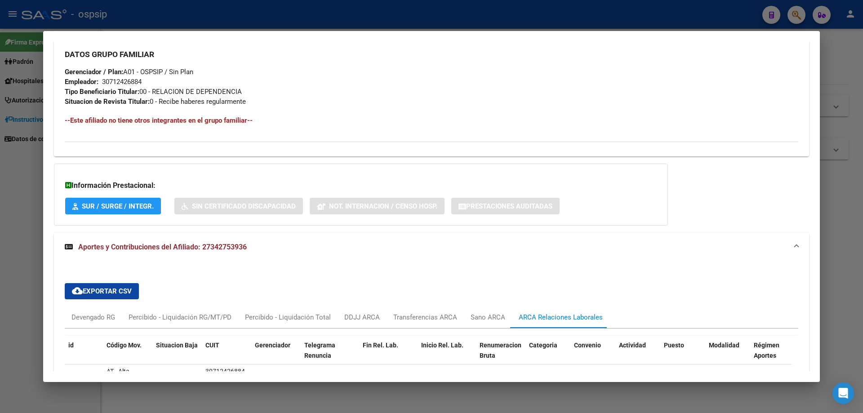 The height and width of the screenshot is (413, 863). Describe the element at coordinates (432, 54) in the screenshot. I see `h3: DATOS GRUPO FAMILIAR` at that location.